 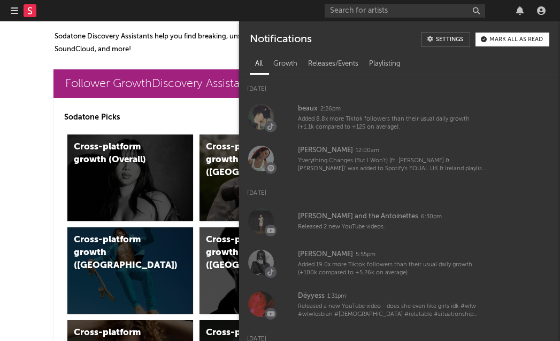 I want to click on div: Cross-platform growth (Overall), so click(x=119, y=154).